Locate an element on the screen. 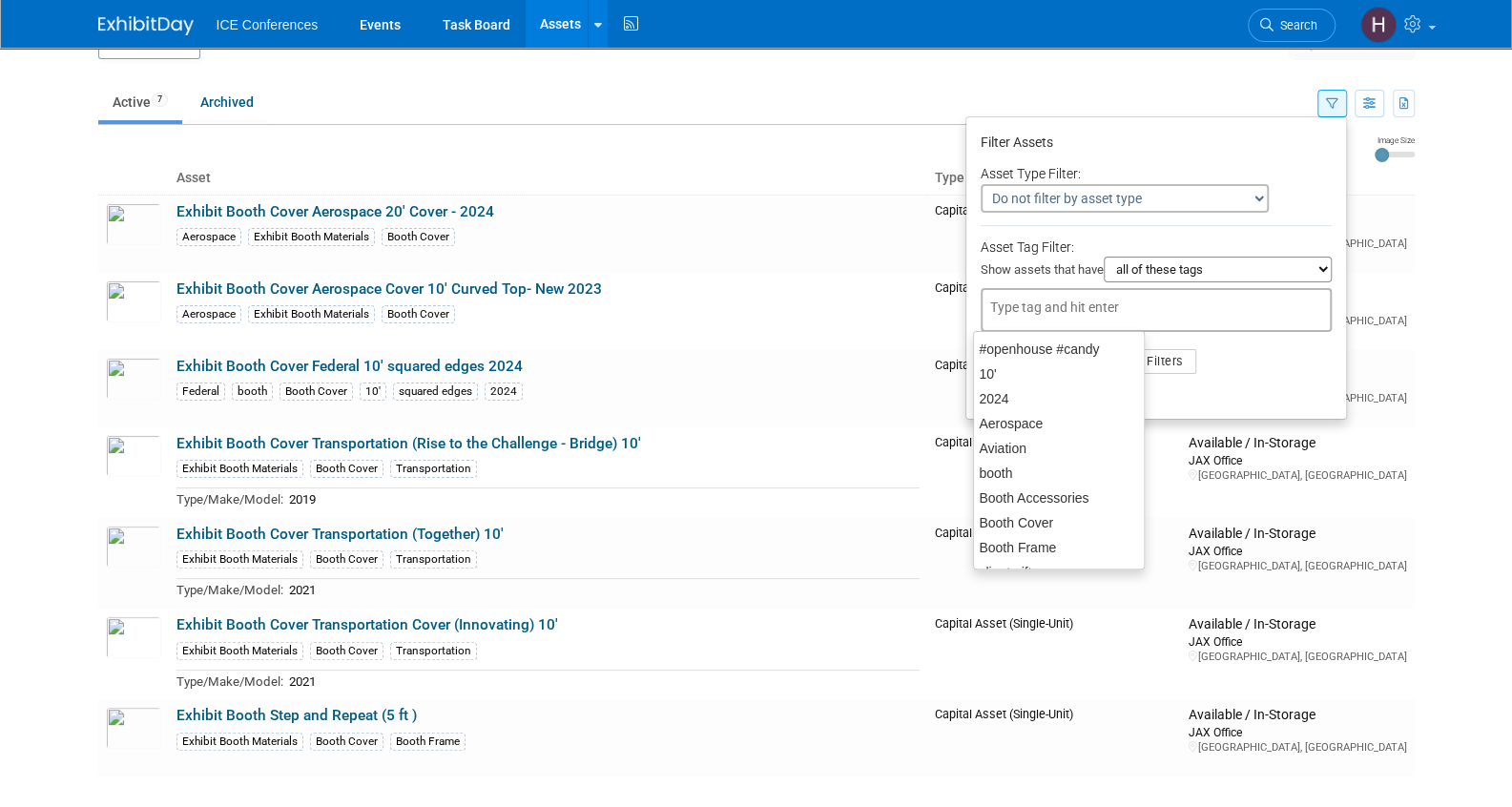  div: Aviation is located at coordinates (1060, 448).